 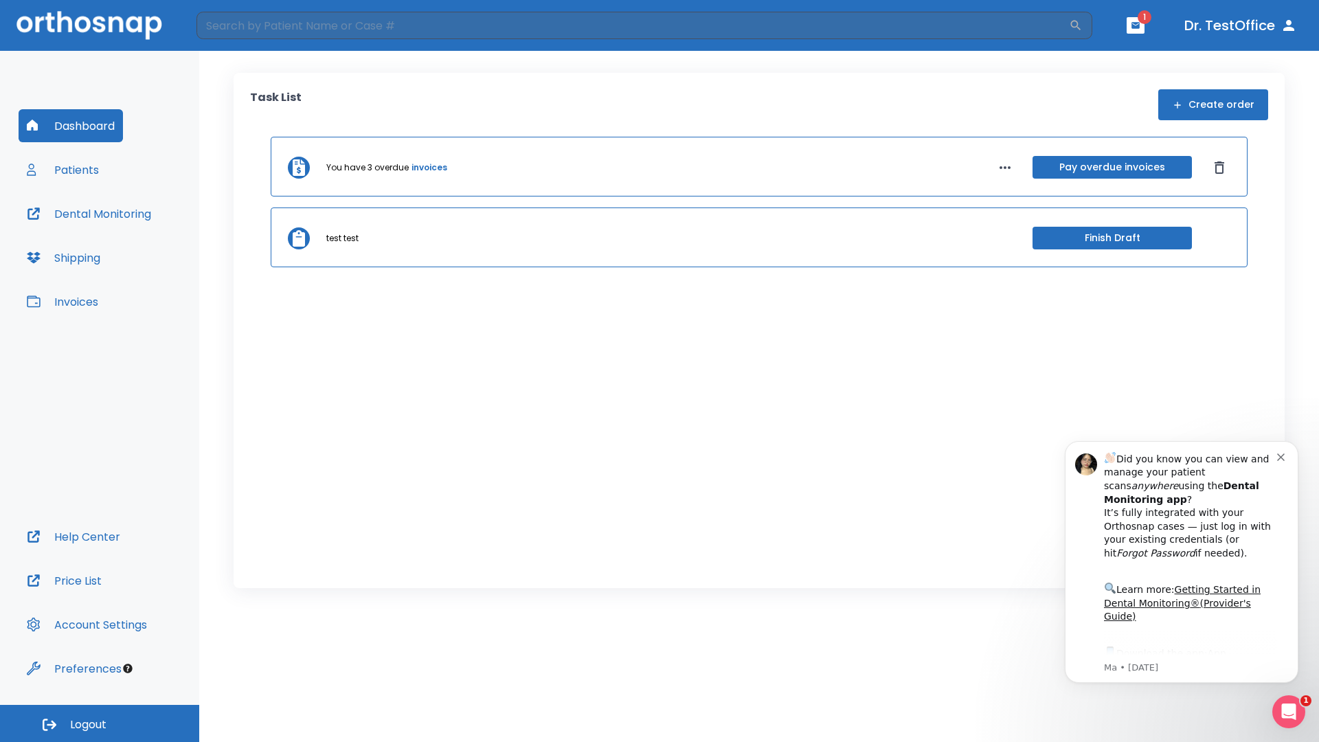 I want to click on p: Task List, so click(x=275, y=104).